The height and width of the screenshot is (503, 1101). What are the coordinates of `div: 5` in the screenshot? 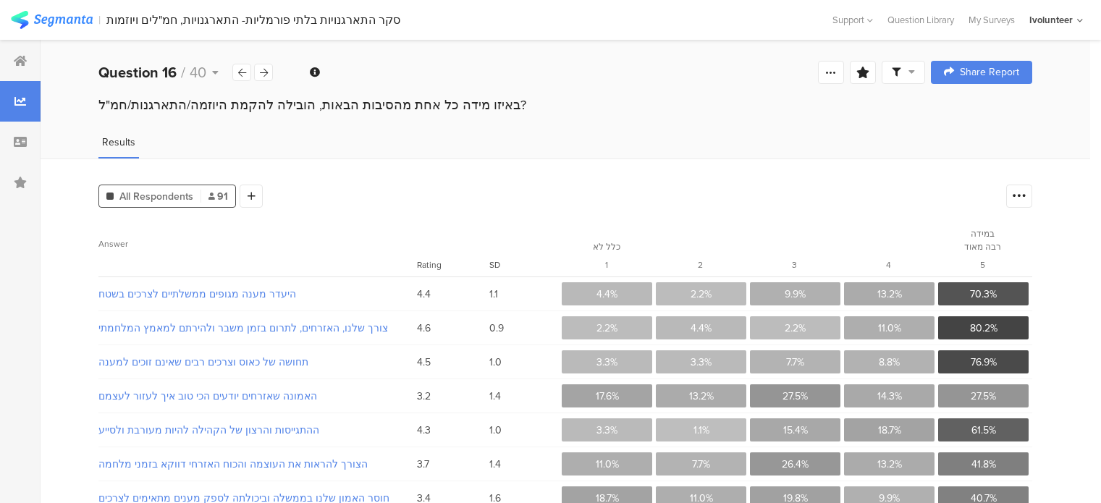 It's located at (982, 265).